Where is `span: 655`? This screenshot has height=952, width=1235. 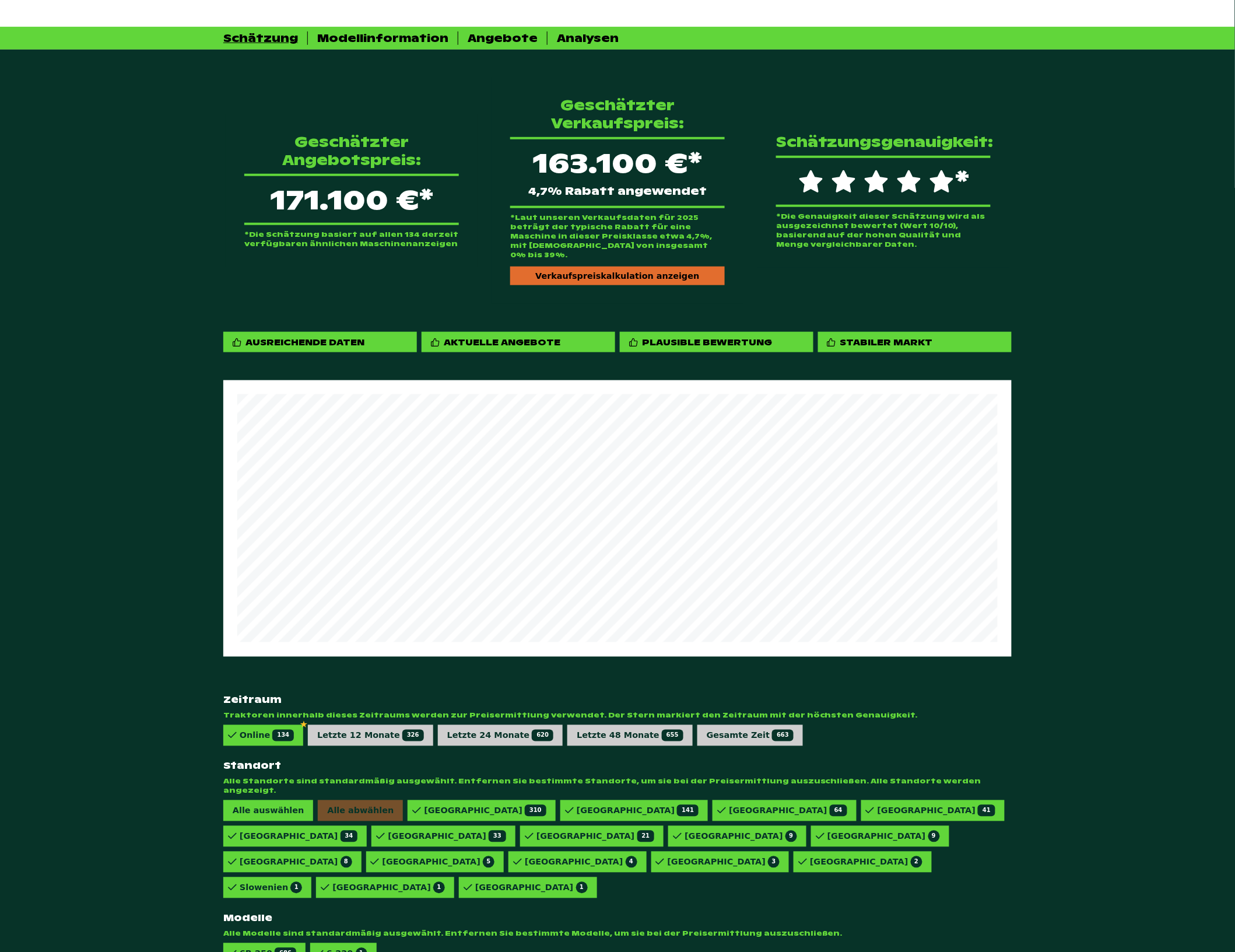
span: 655 is located at coordinates (672, 736).